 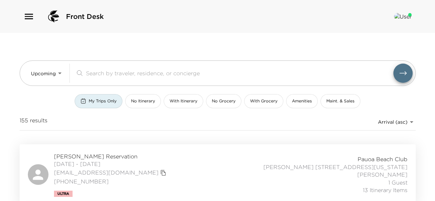 What do you see at coordinates (302, 101) in the screenshot?
I see `button: Amenities` at bounding box center [302, 101].